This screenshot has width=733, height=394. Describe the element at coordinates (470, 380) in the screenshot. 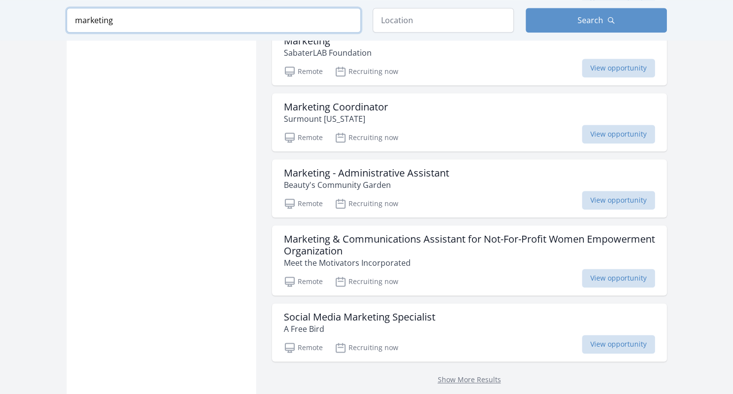

I see `a: Show More Results` at that location.